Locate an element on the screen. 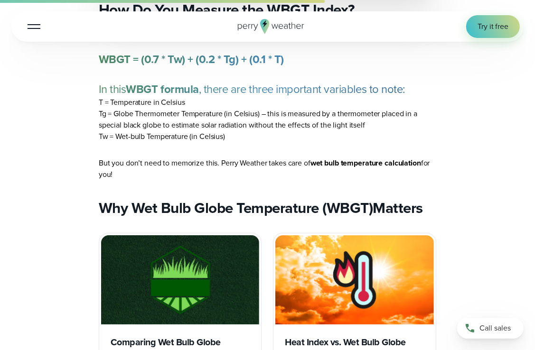 This screenshot has height=350, width=535. li: Tg = Globe Thermometer Temperature (in Celsius) – this is measured by a thermometer placed in a s... is located at coordinates (267, 120).